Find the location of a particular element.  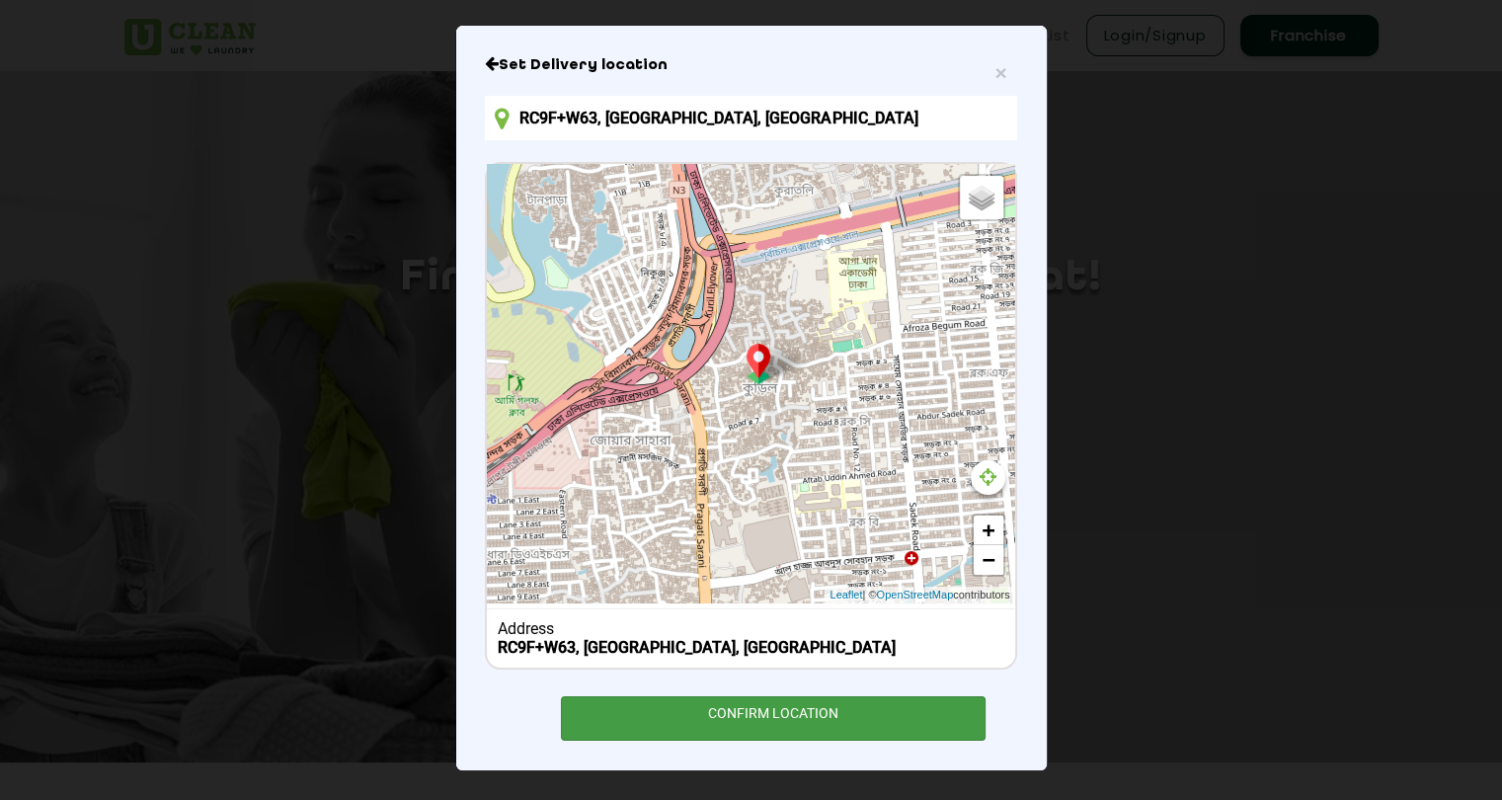

h6: Close is located at coordinates (751, 65).